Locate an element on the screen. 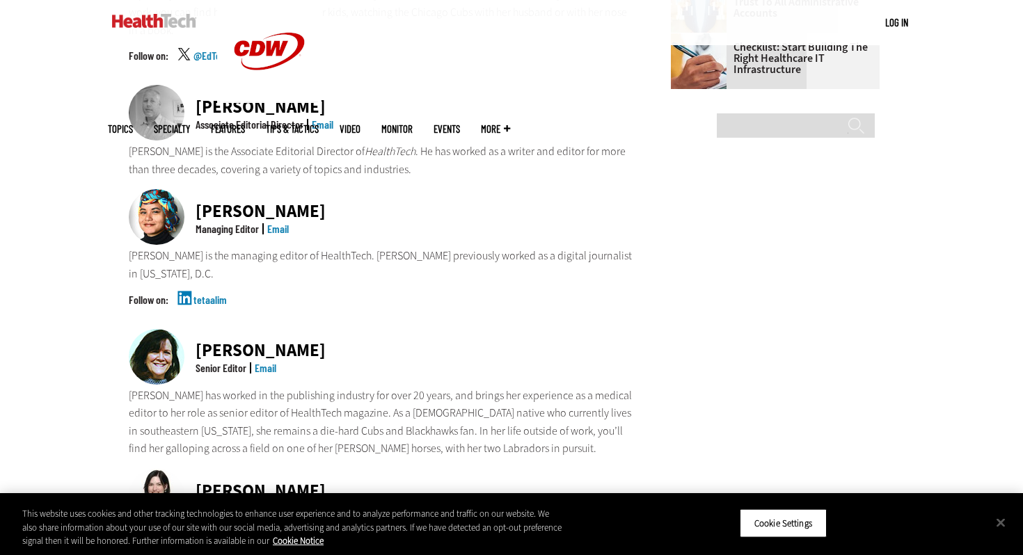 This screenshot has width=1023, height=555. div: User menu is located at coordinates (896, 22).